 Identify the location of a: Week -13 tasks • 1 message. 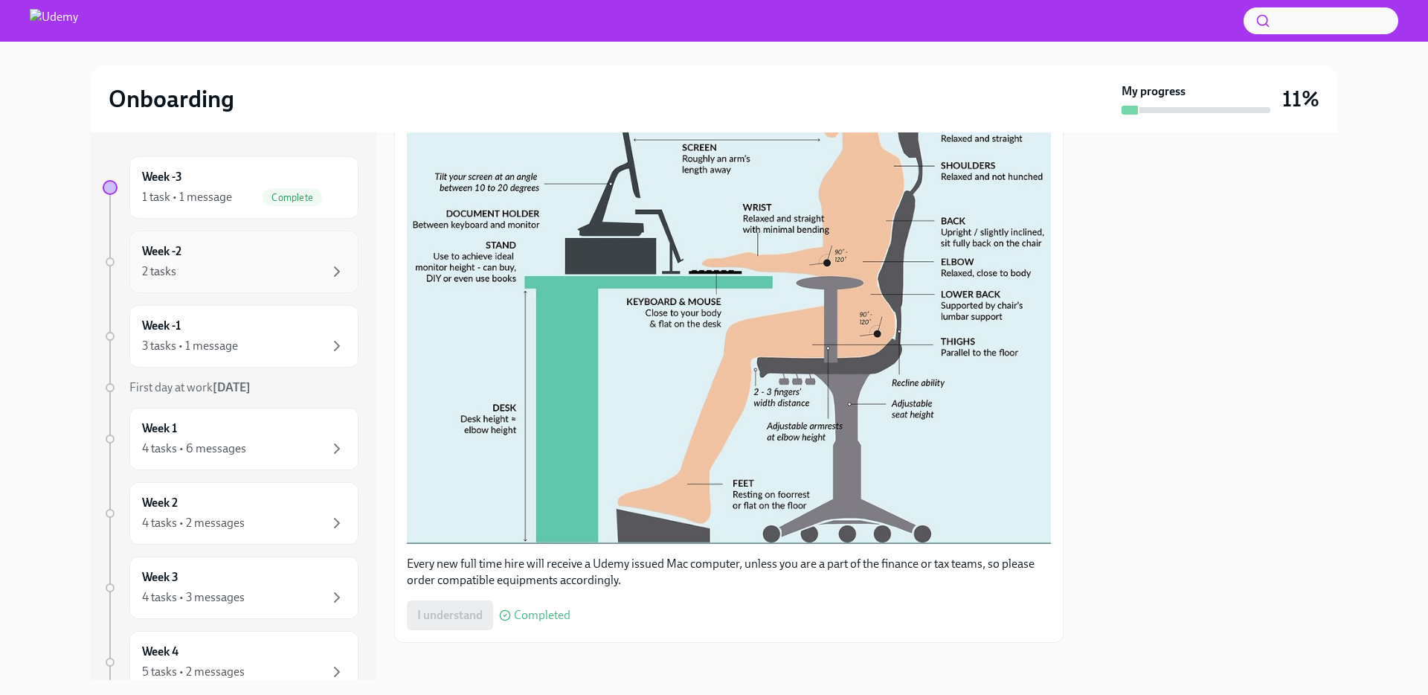
(231, 336).